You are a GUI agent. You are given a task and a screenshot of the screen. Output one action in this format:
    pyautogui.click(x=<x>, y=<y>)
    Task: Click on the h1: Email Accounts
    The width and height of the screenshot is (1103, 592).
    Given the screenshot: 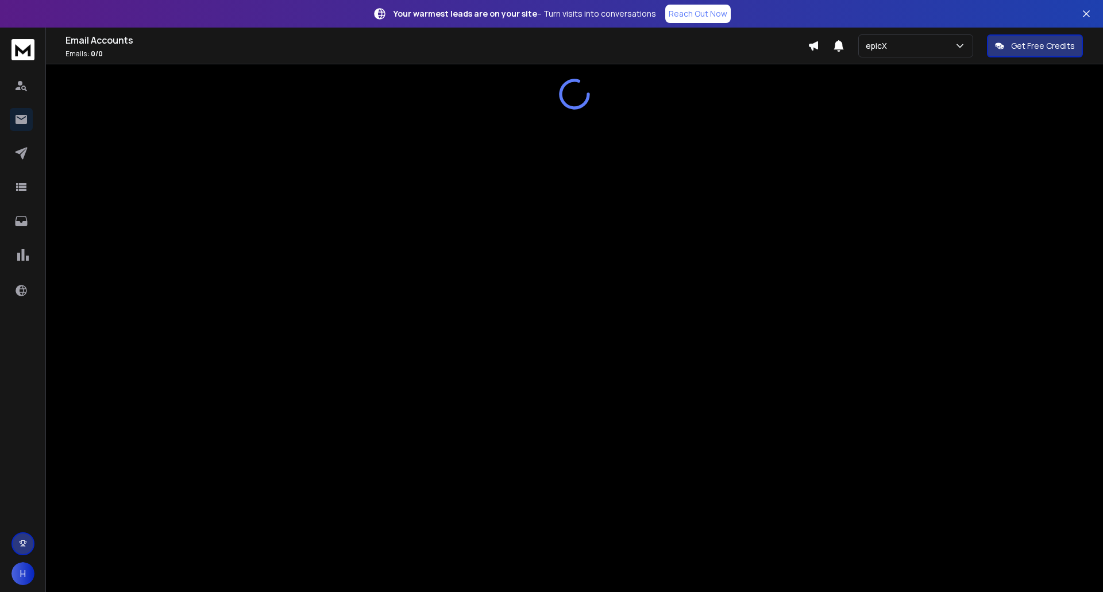 What is the action you would take?
    pyautogui.click(x=437, y=40)
    